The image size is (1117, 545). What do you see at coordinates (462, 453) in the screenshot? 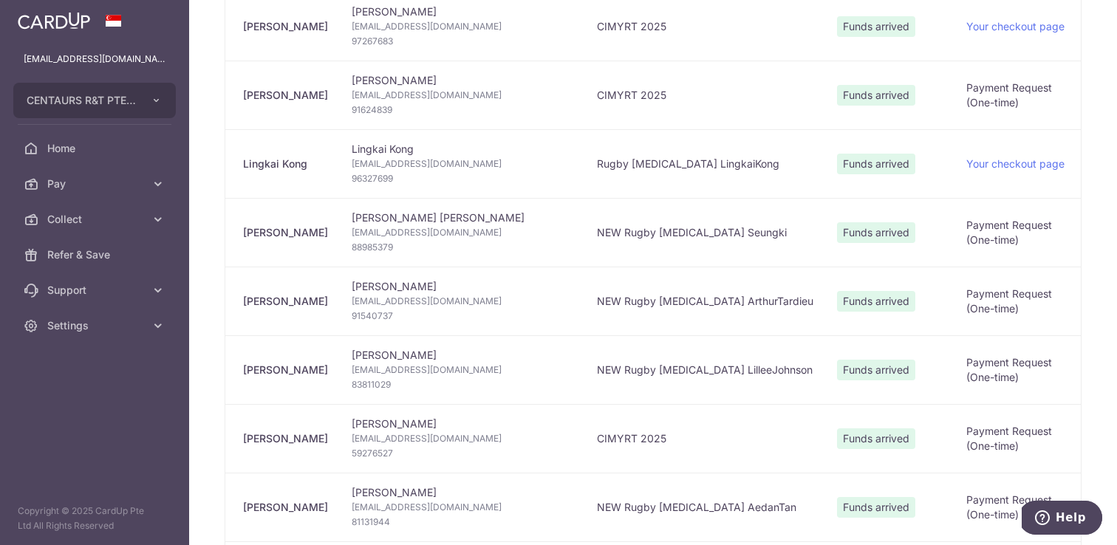
I see `span: 59276527` at bounding box center [462, 453].